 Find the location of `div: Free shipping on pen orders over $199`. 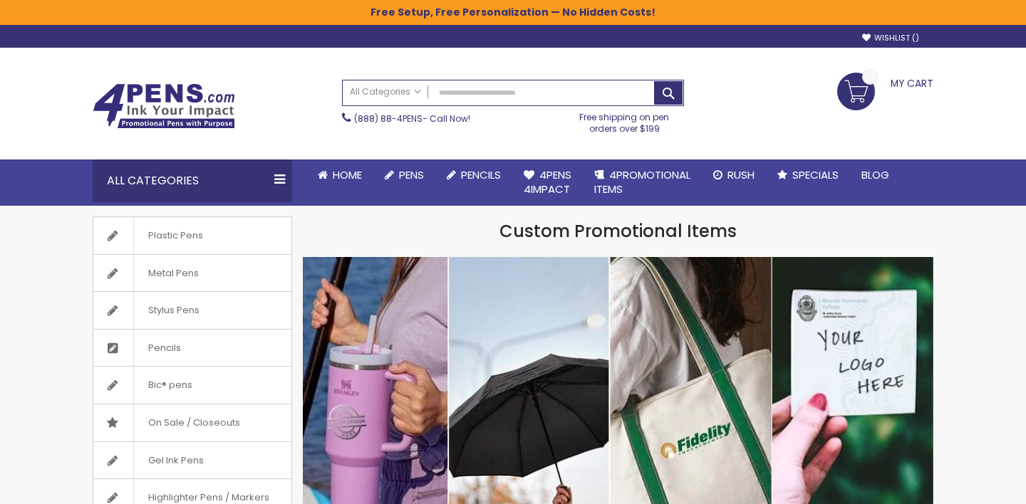

div: Free shipping on pen orders over $199 is located at coordinates (625, 120).